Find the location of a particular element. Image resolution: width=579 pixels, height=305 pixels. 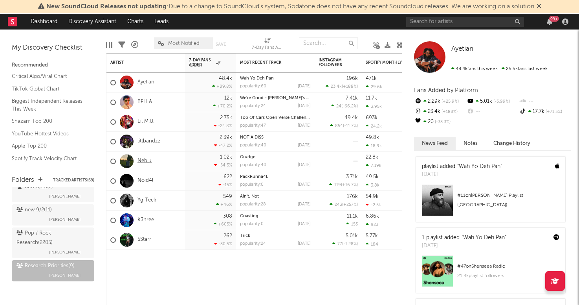

a: Spotify Track Velocity Chart is located at coordinates (49, 158).